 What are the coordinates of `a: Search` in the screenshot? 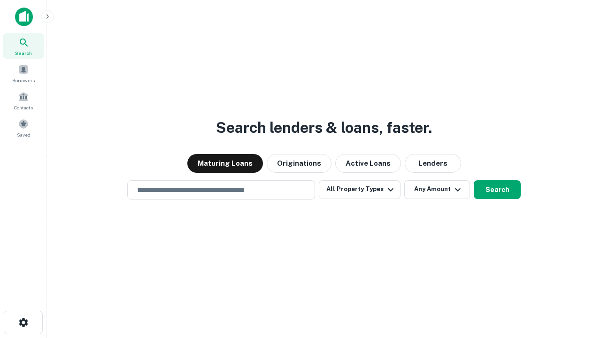 It's located at (23, 46).